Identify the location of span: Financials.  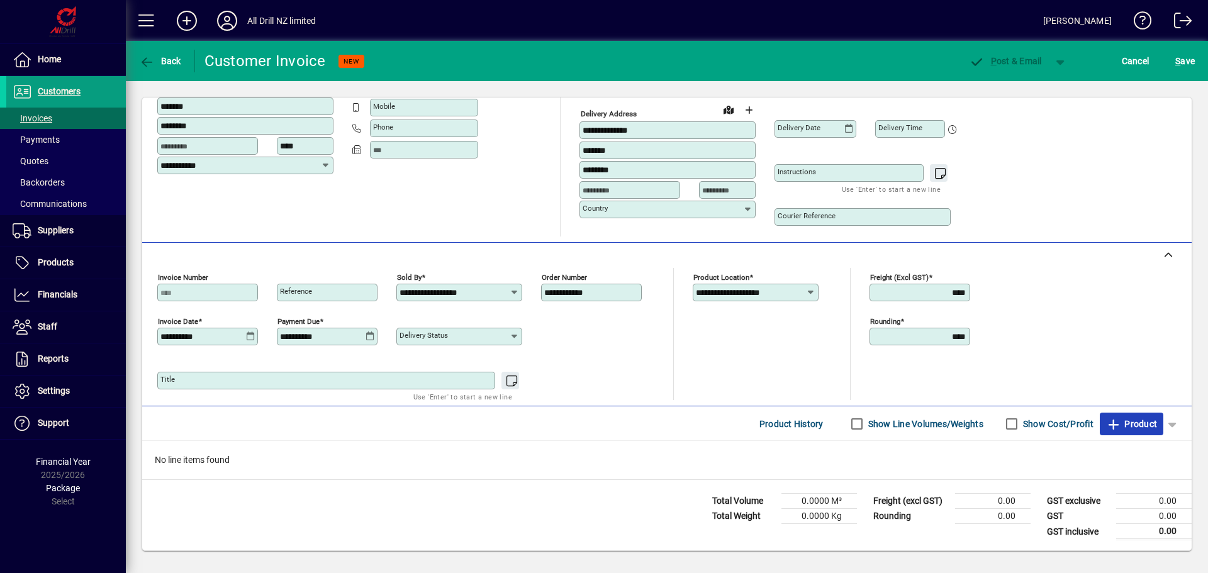
(57, 295).